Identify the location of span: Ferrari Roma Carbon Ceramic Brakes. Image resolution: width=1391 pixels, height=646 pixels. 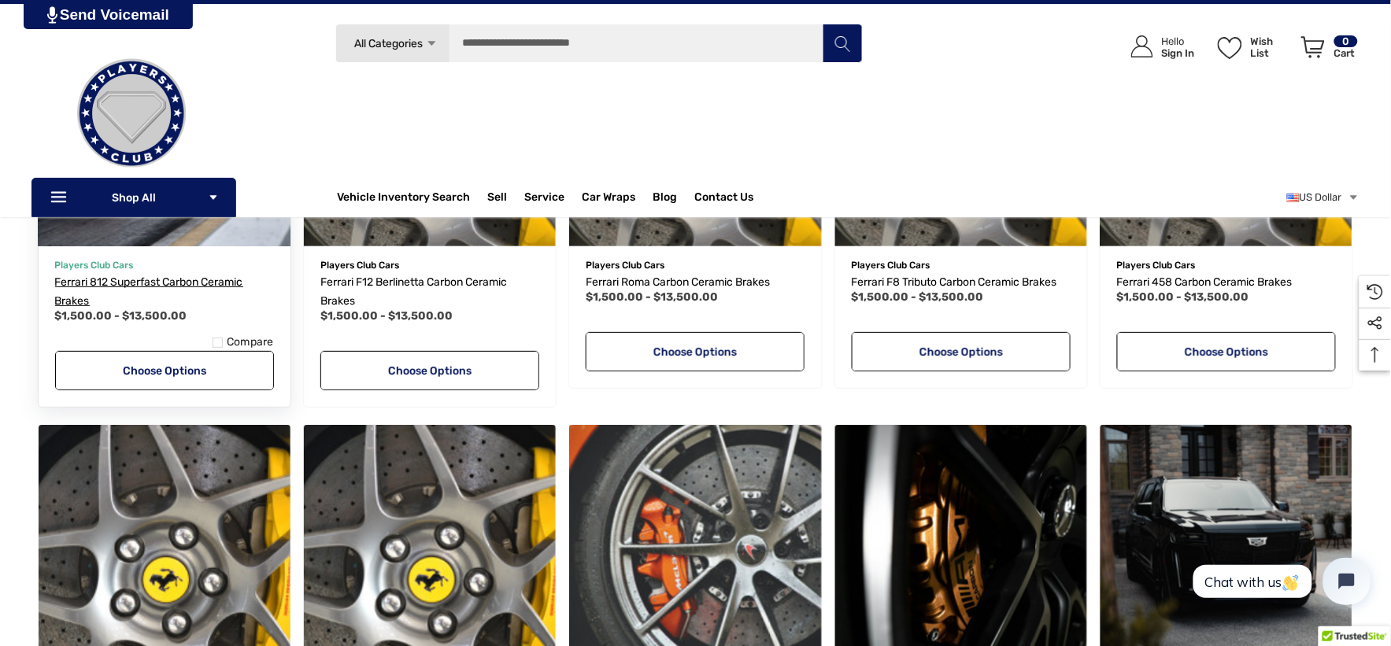
(678, 282).